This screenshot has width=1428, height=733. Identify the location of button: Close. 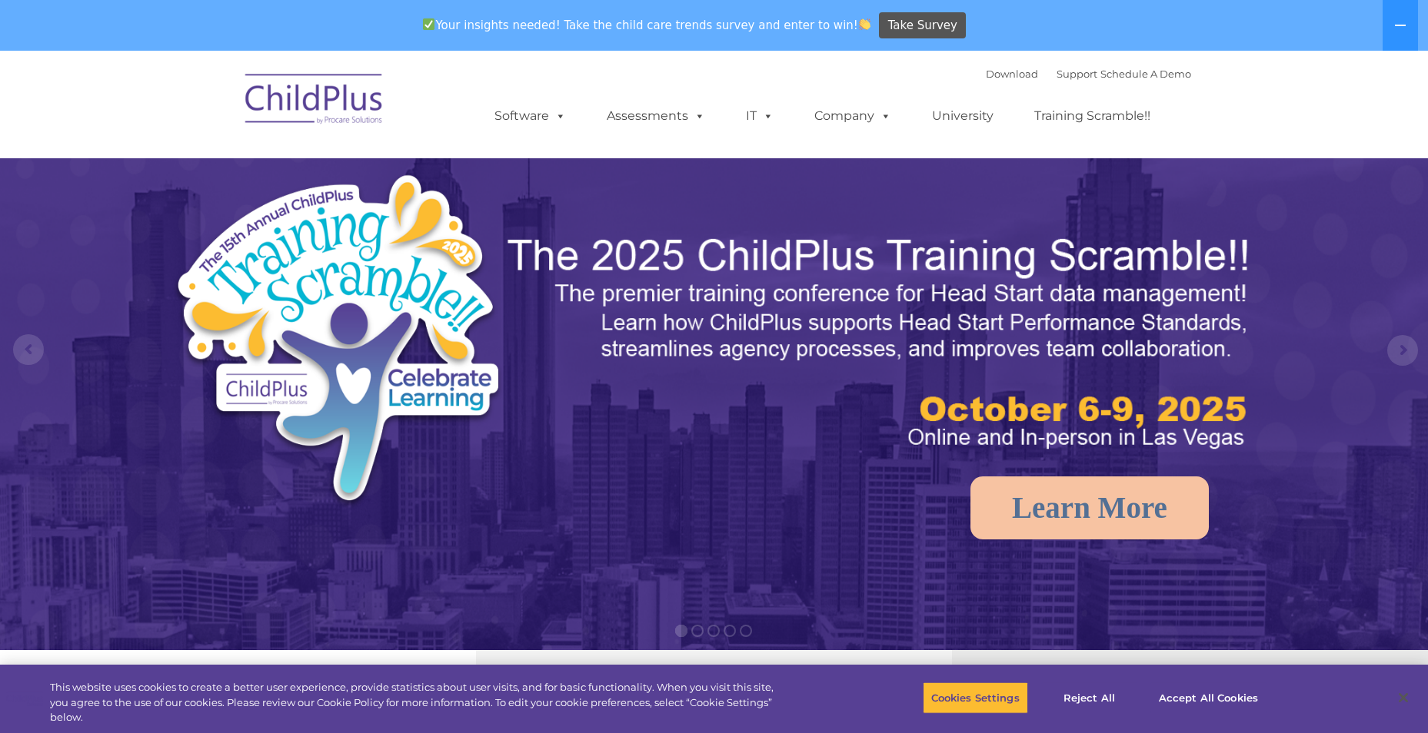
(1403, 698).